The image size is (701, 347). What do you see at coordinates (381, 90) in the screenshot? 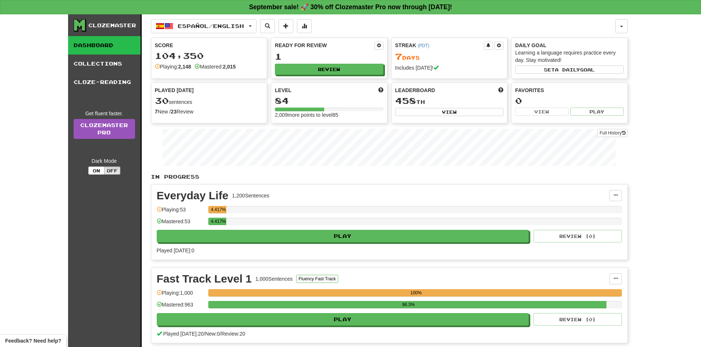
I see `span: Score more points to level up` at bounding box center [381, 90].